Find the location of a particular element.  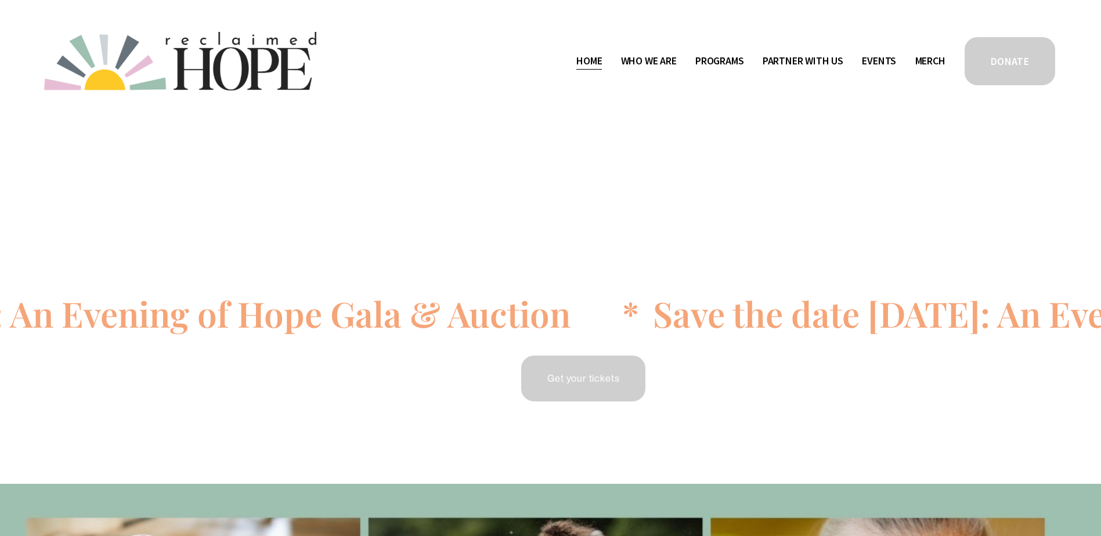

span: Programs is located at coordinates (720, 61).